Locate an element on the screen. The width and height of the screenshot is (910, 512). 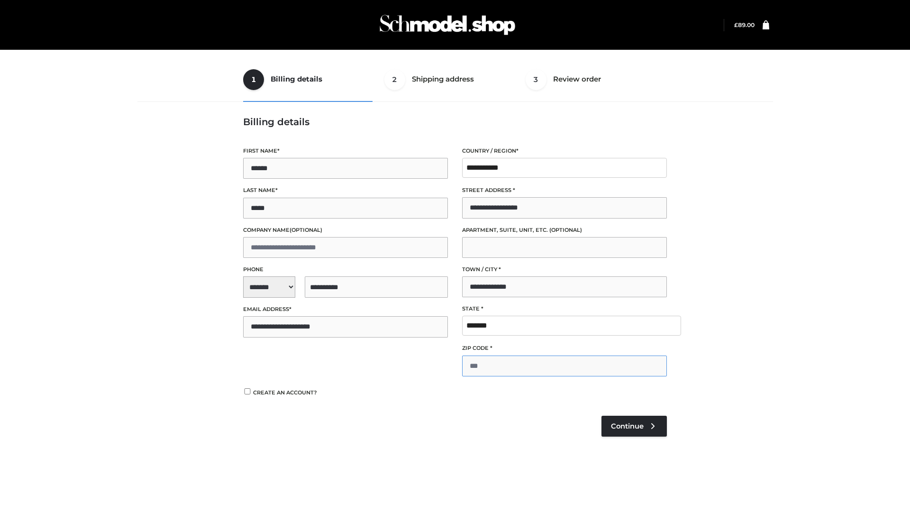
label: Last name is located at coordinates (346, 190).